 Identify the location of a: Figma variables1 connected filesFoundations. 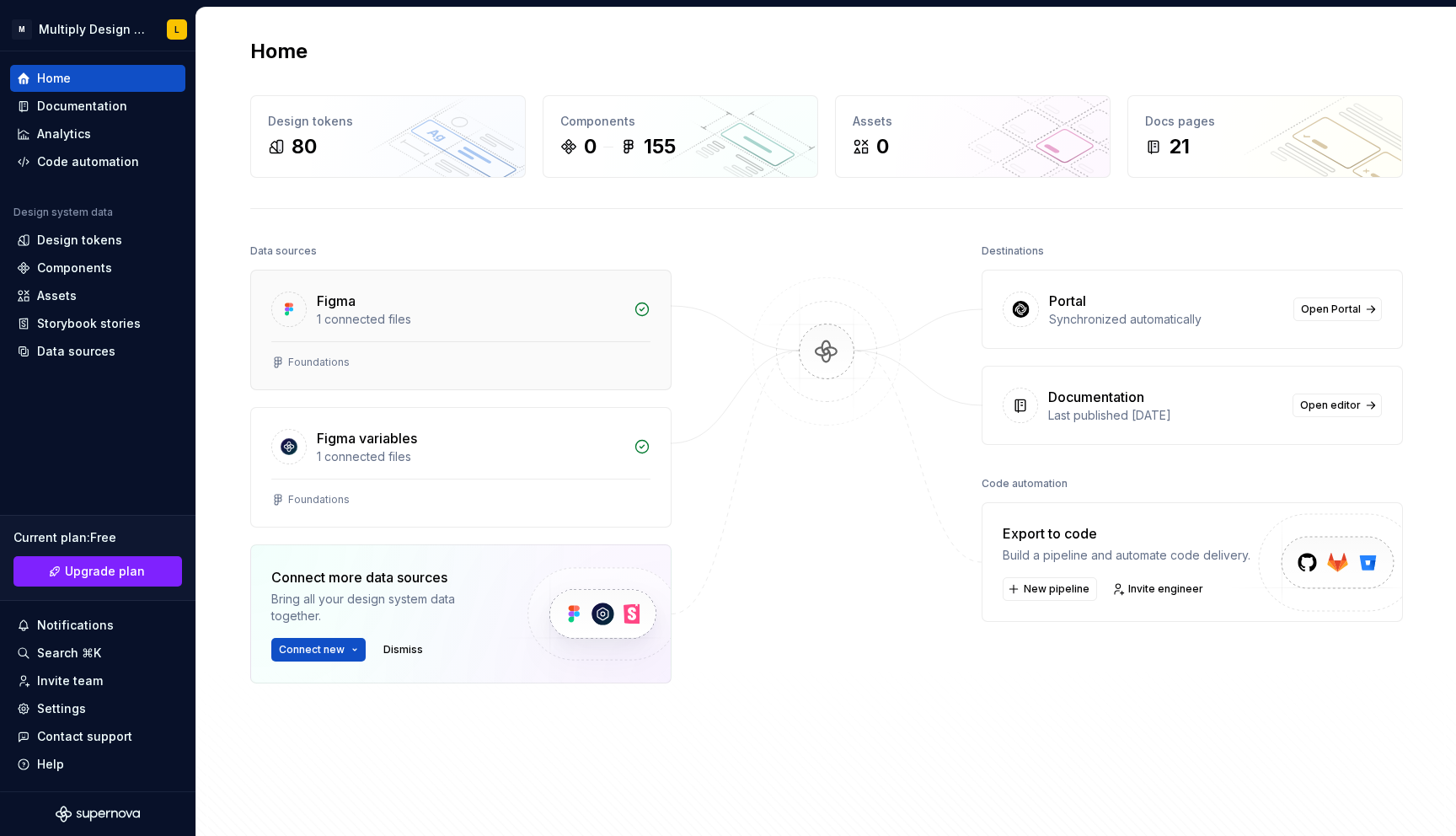
(460, 466).